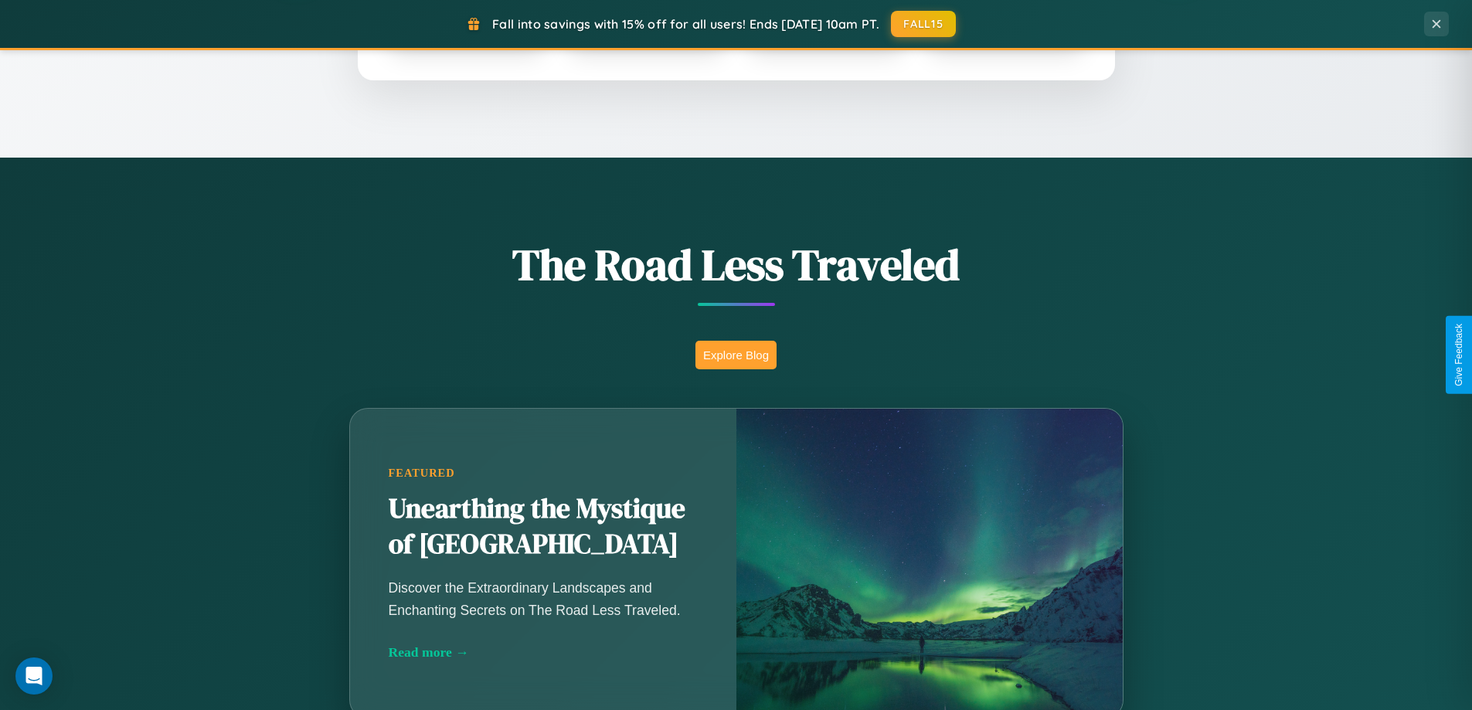  I want to click on div: Give Feedback, so click(1459, 355).